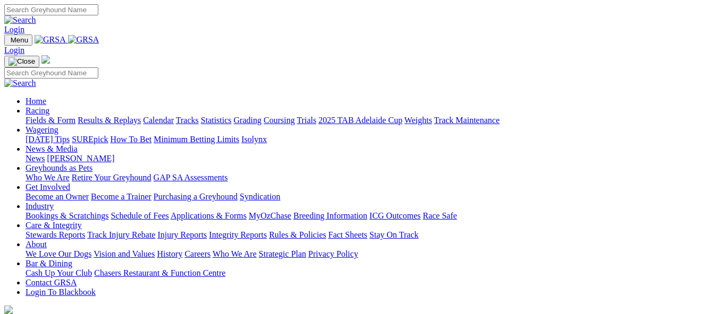 The height and width of the screenshot is (314, 718). Describe the element at coordinates (187, 120) in the screenshot. I see `a: Tracks` at that location.